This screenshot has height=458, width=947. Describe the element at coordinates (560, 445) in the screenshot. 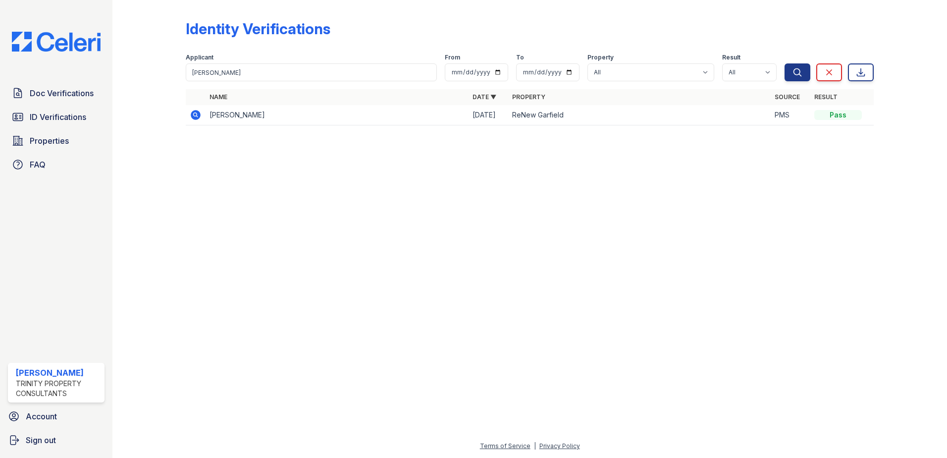

I see `a: Privacy Policy` at that location.